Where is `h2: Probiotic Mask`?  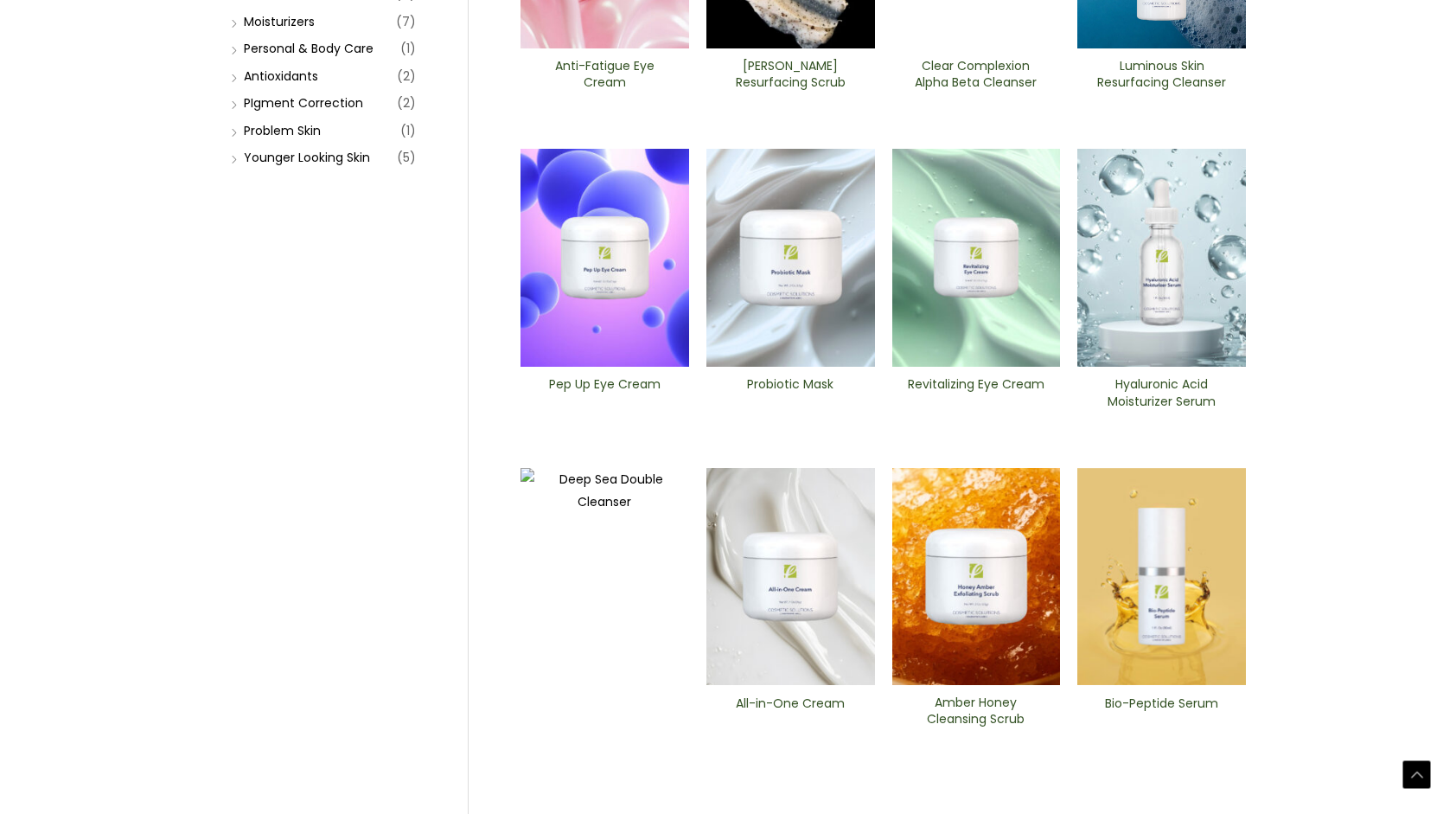
h2: Probiotic Mask is located at coordinates (790, 393).